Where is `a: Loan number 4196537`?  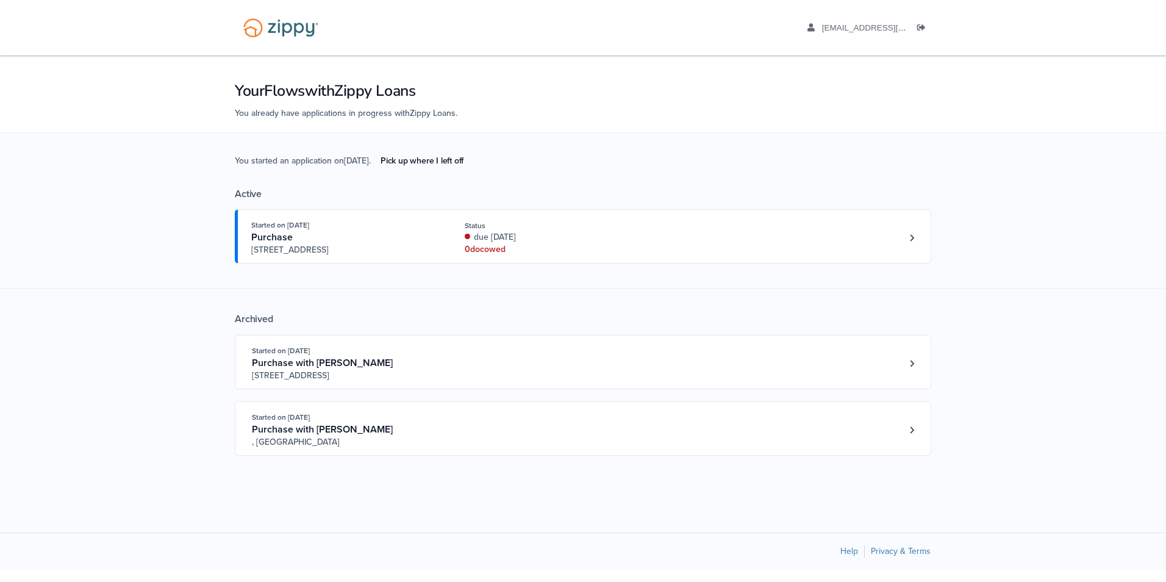
a: Loan number 4196537 is located at coordinates (912, 430).